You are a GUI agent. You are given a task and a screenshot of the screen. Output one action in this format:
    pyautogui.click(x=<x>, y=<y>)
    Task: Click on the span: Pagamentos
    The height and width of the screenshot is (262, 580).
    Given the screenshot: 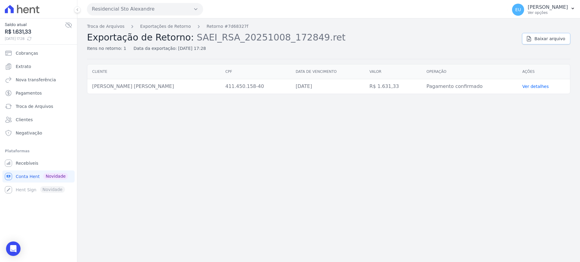 What is the action you would take?
    pyautogui.click(x=29, y=93)
    